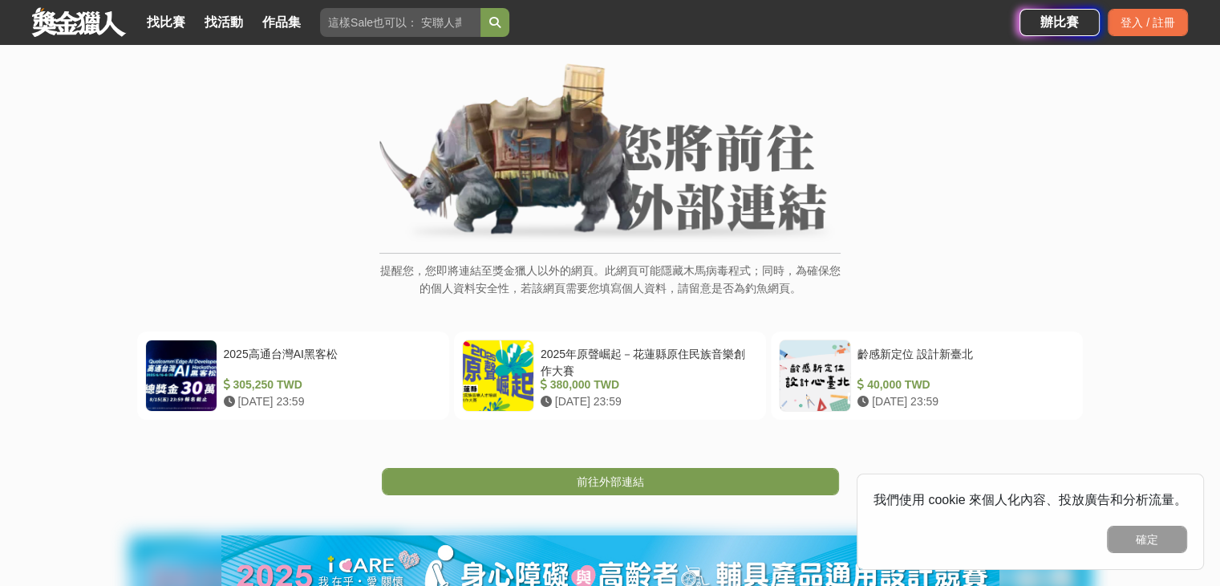  I want to click on a: 找比賽, so click(166, 22).